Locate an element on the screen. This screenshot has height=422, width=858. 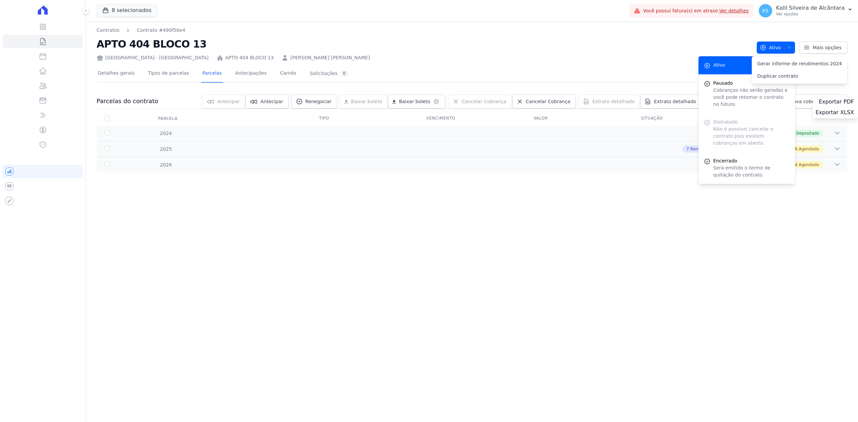
div: Solicitações is located at coordinates (329, 73).